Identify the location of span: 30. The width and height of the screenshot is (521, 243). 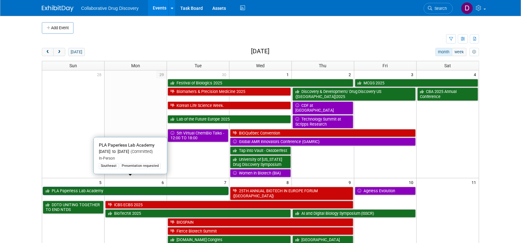
(225, 74).